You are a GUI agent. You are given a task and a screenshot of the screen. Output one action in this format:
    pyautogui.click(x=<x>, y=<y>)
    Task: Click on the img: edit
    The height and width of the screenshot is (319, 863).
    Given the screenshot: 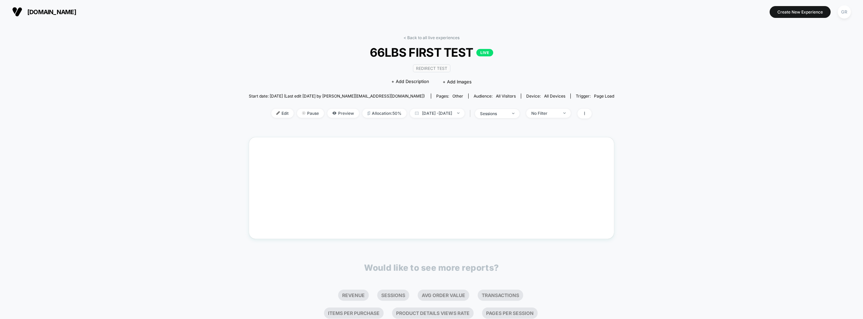 What is the action you would take?
    pyautogui.click(x=278, y=113)
    